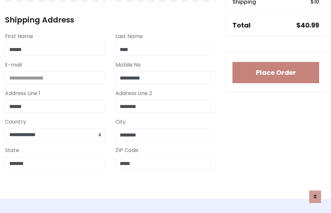 The width and height of the screenshot is (331, 213). Describe the element at coordinates (134, 93) in the screenshot. I see `label: Address Line 2` at that location.